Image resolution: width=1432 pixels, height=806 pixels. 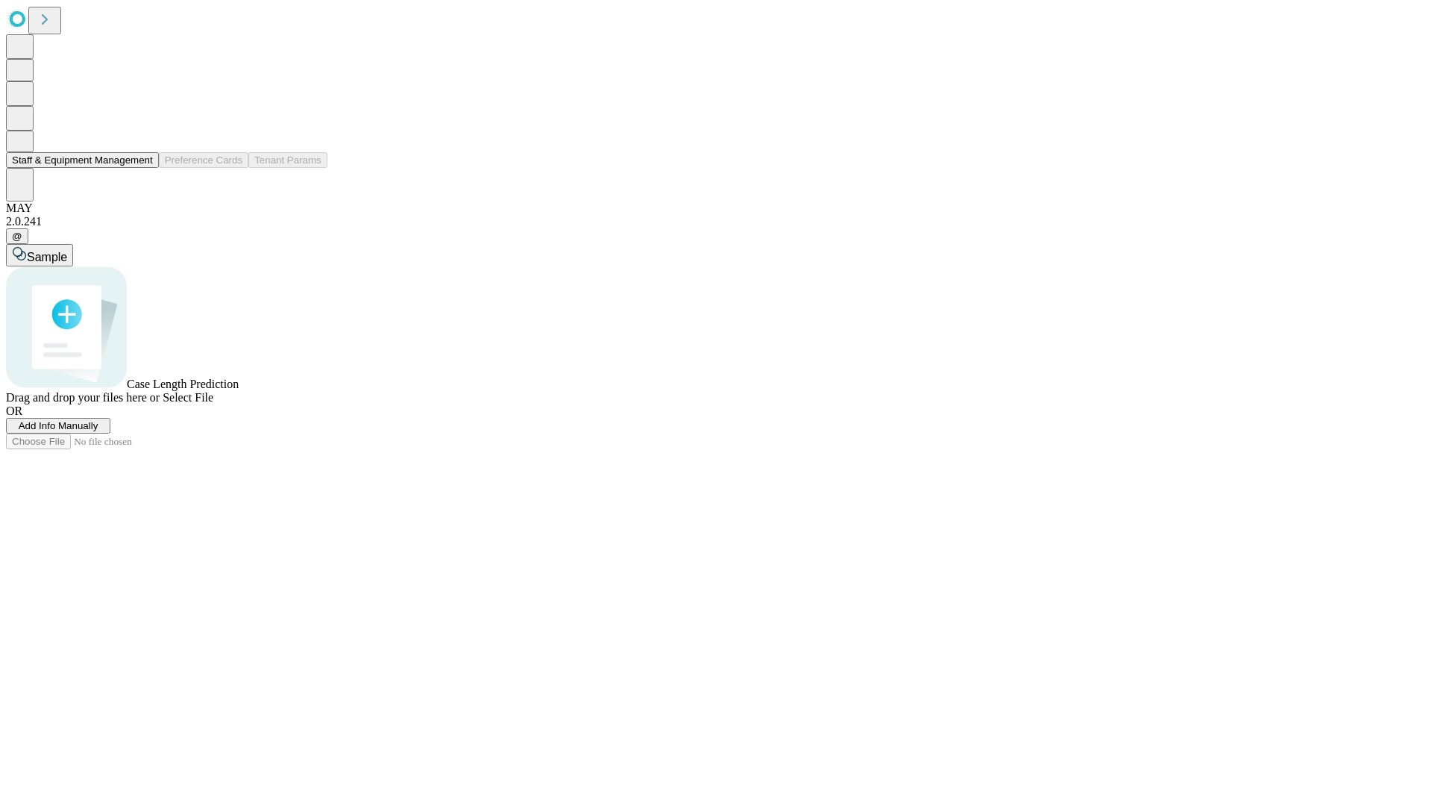 What do you see at coordinates (47, 257) in the screenshot?
I see `span: Sample` at bounding box center [47, 257].